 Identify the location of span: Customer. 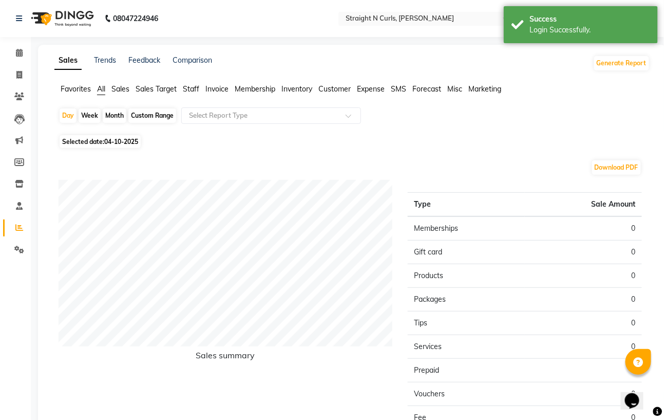
(334, 89).